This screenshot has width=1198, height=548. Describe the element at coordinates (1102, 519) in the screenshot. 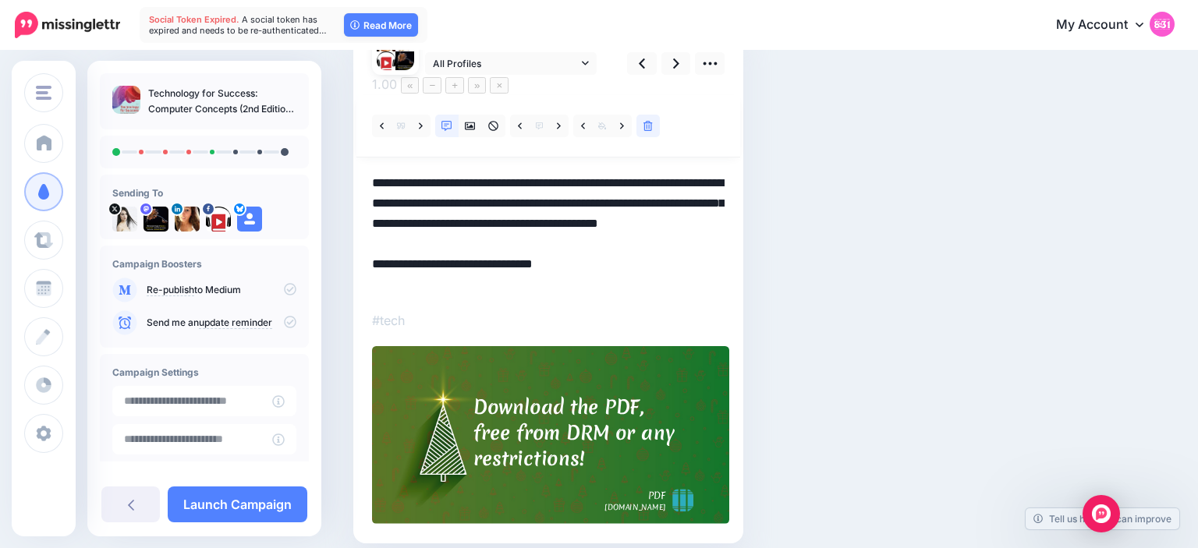

I see `a: Tell us how we can improve` at that location.